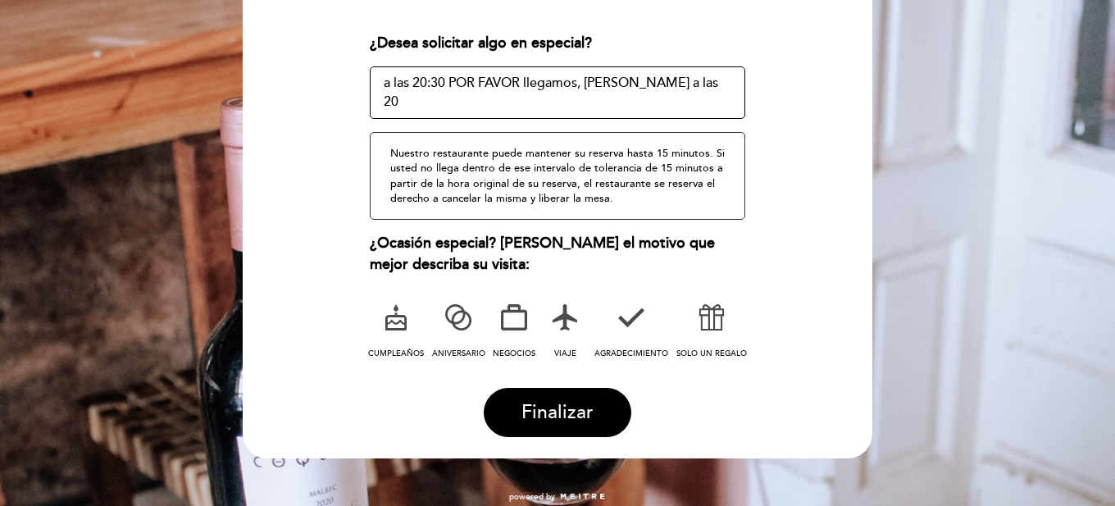 The width and height of the screenshot is (1115, 506). What do you see at coordinates (557, 412) in the screenshot?
I see `button: Finalizar` at bounding box center [557, 412].